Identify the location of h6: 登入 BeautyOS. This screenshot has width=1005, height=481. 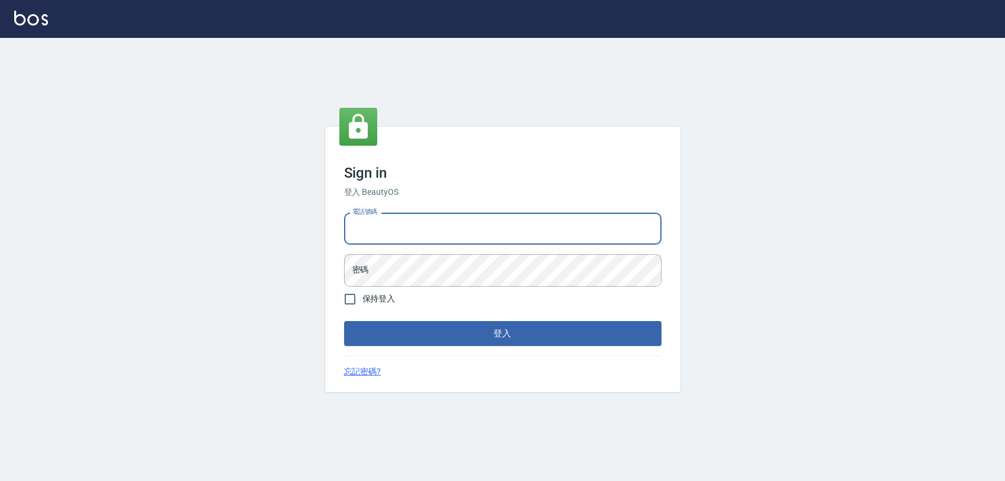
(503, 192).